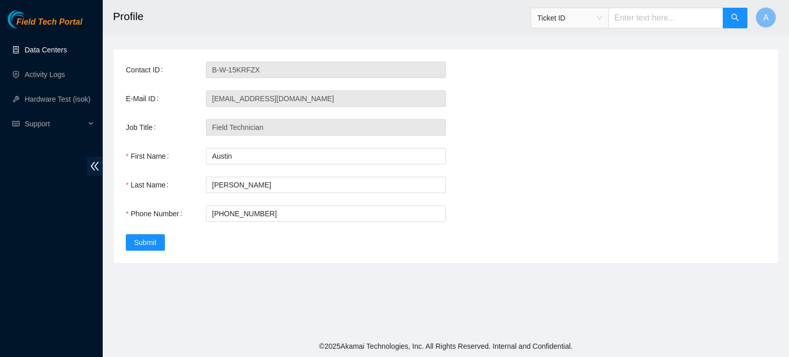  I want to click on label: Job Title, so click(143, 127).